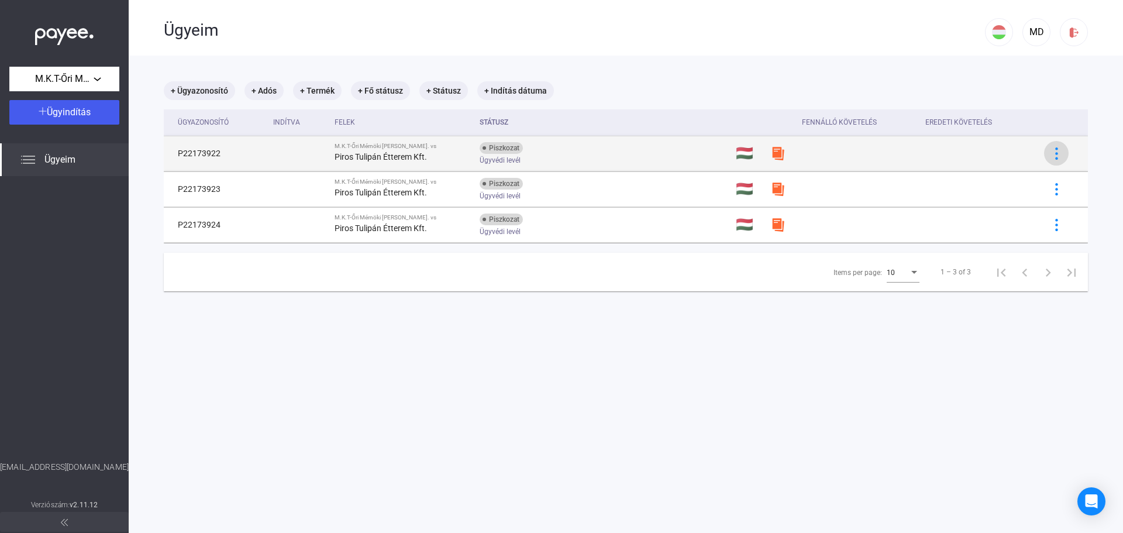 This screenshot has width=1123, height=533. I want to click on strong: v2.11.12, so click(84, 505).